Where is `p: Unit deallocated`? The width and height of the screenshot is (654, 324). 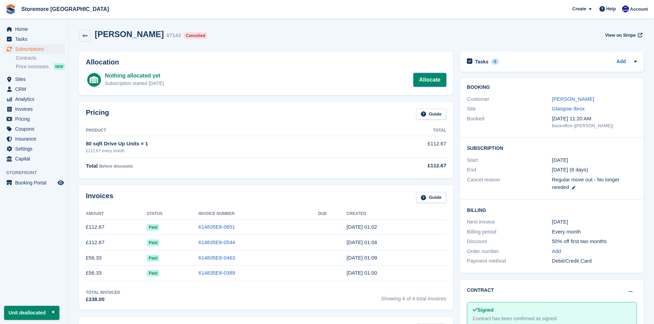
p: Unit deallocated is located at coordinates (32, 313).